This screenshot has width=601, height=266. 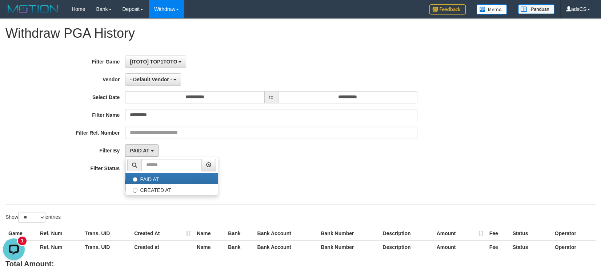 I want to click on th: Created At, so click(x=162, y=234).